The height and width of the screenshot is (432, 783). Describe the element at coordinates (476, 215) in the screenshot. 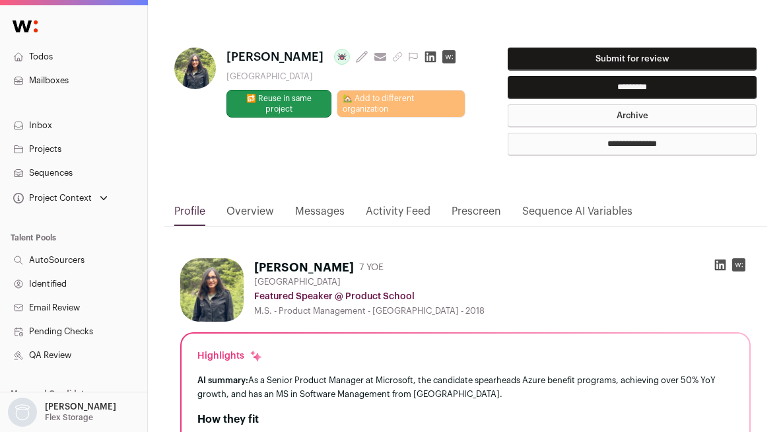

I see `a: Prescreen` at that location.